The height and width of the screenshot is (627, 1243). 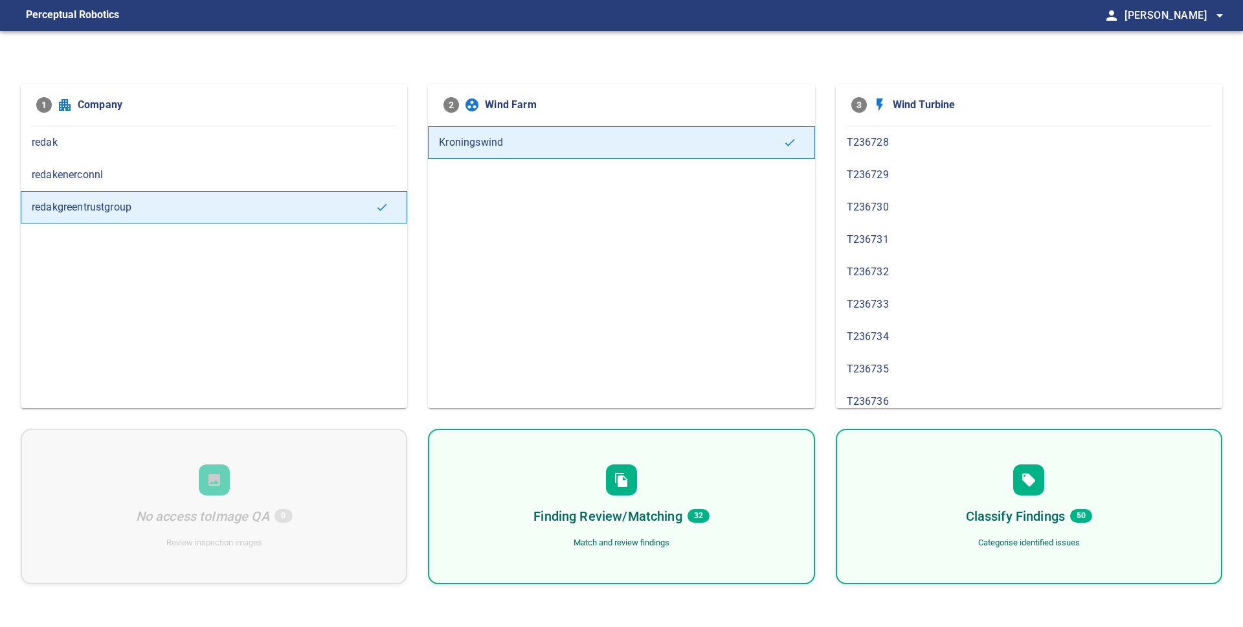 I want to click on div: T236734, so click(x=1029, y=337).